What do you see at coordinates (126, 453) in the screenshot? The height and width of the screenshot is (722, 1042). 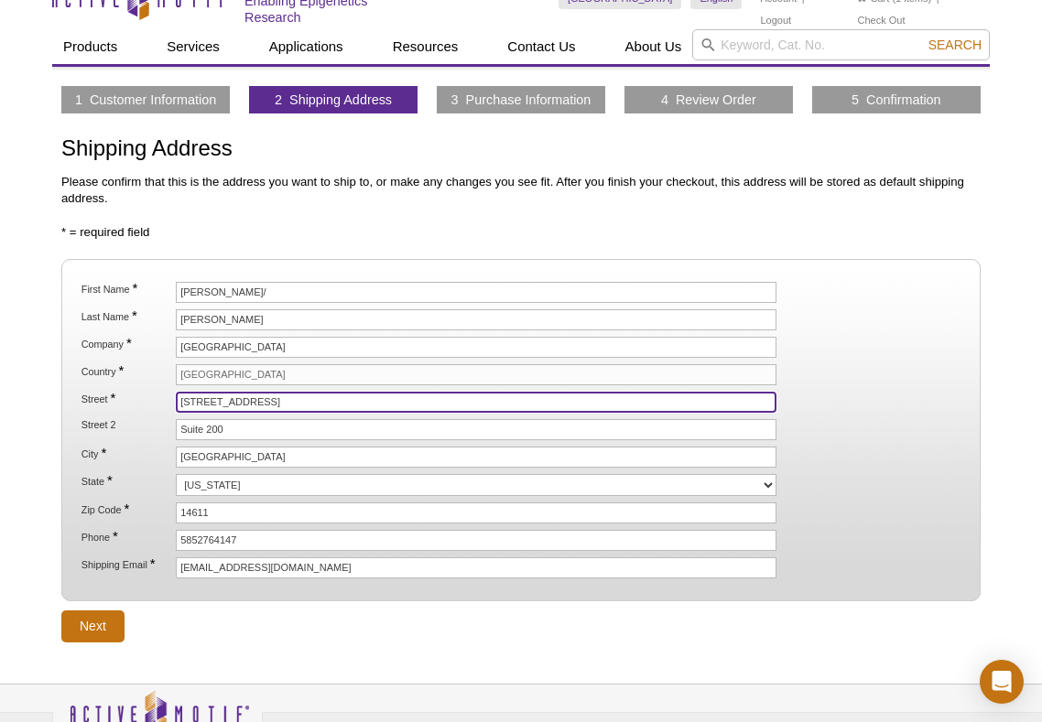 I see `label: City` at bounding box center [126, 453].